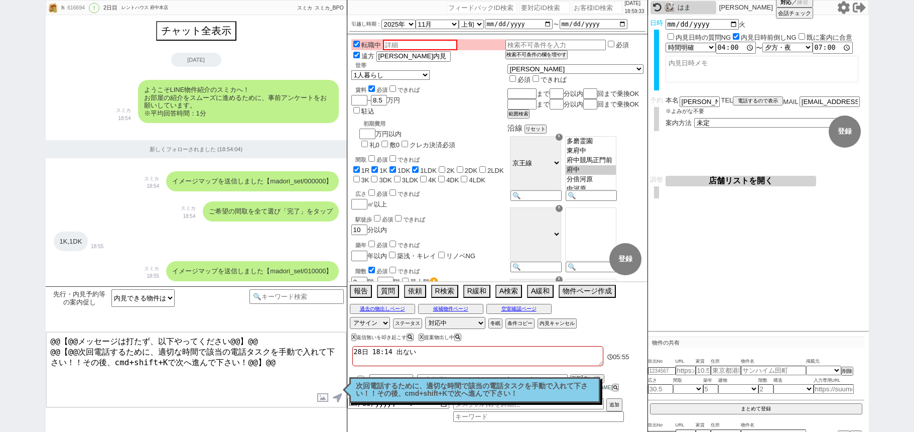 This screenshot has width=914, height=432. Describe the element at coordinates (477, 180) in the screenshot. I see `label: 4LDK` at that location.